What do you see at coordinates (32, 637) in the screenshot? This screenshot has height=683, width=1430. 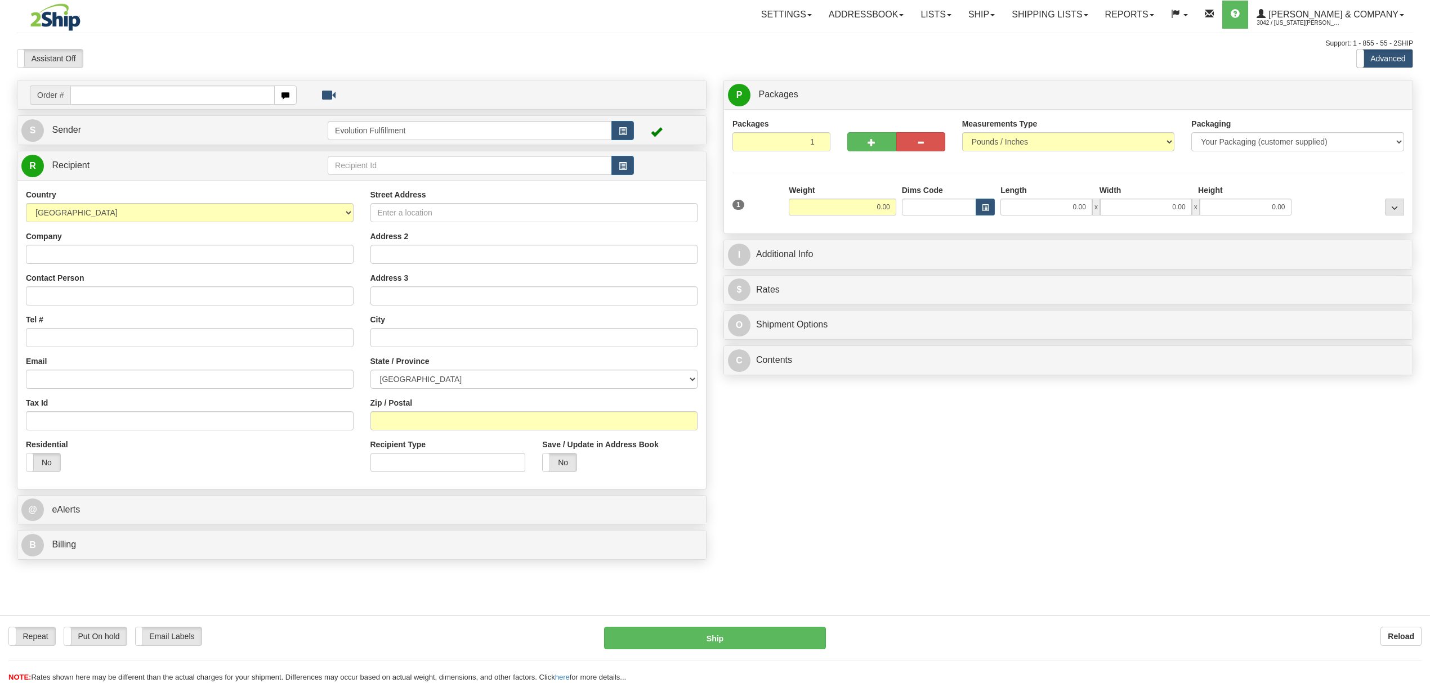 I see `label: Repeat` at bounding box center [32, 637].